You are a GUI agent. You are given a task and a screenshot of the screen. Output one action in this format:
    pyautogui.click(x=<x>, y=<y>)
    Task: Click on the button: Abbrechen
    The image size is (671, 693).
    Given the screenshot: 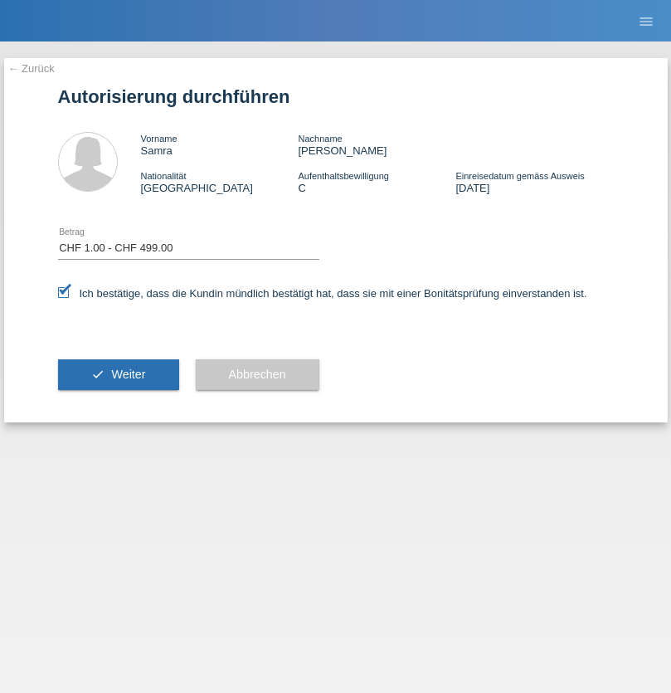 What is the action you would take?
    pyautogui.click(x=257, y=375)
    